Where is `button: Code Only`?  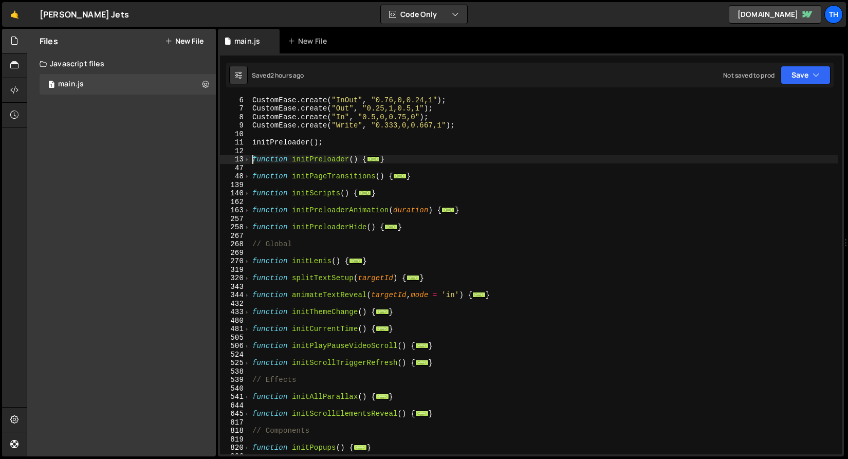 button: Code Only is located at coordinates (424, 14).